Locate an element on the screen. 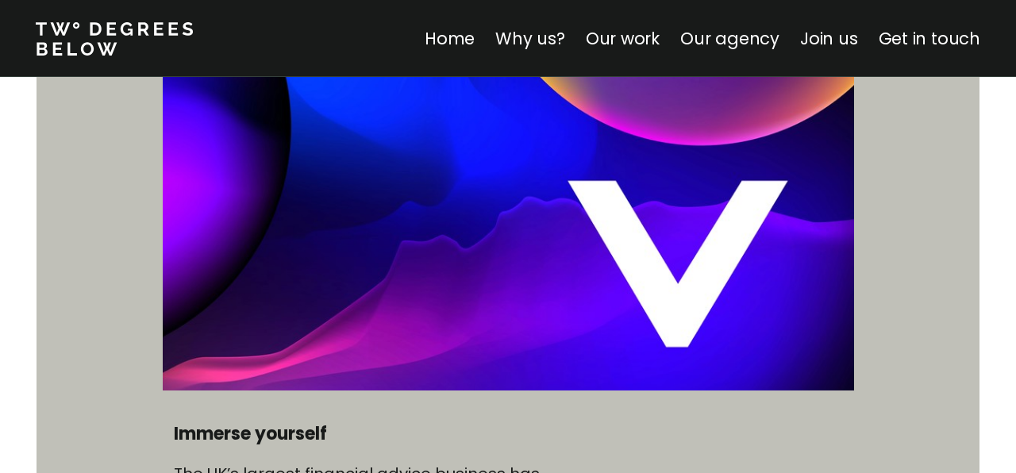  a: Our agency is located at coordinates (730, 38).